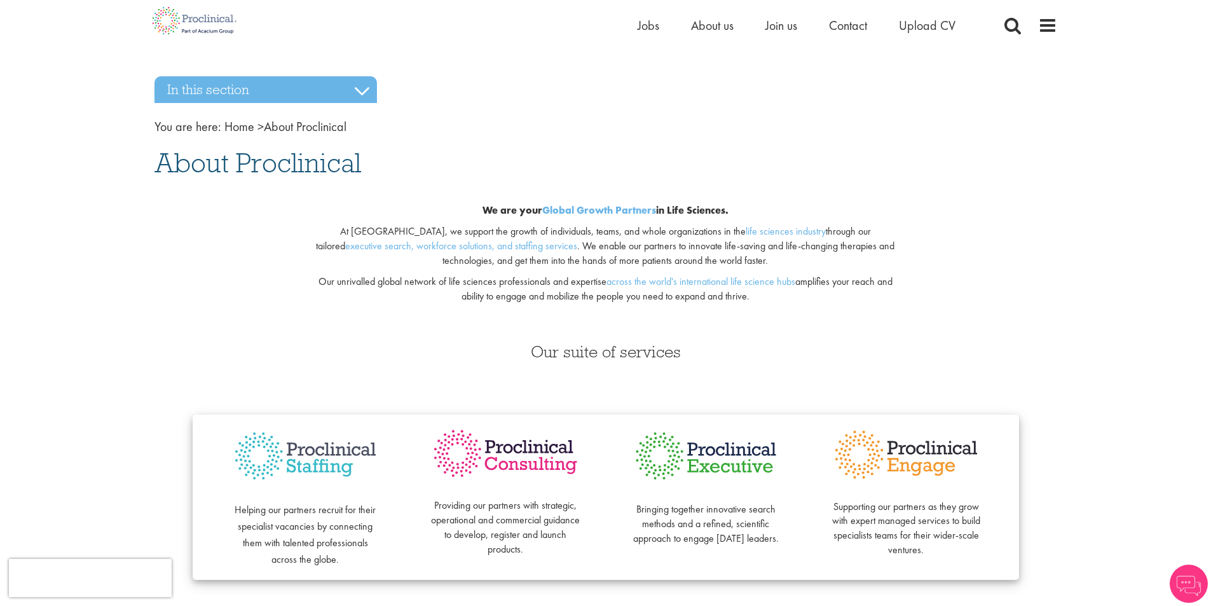 This screenshot has width=1211, height=606. What do you see at coordinates (700, 281) in the screenshot?
I see `a: across the world's international life science hubs` at bounding box center [700, 281].